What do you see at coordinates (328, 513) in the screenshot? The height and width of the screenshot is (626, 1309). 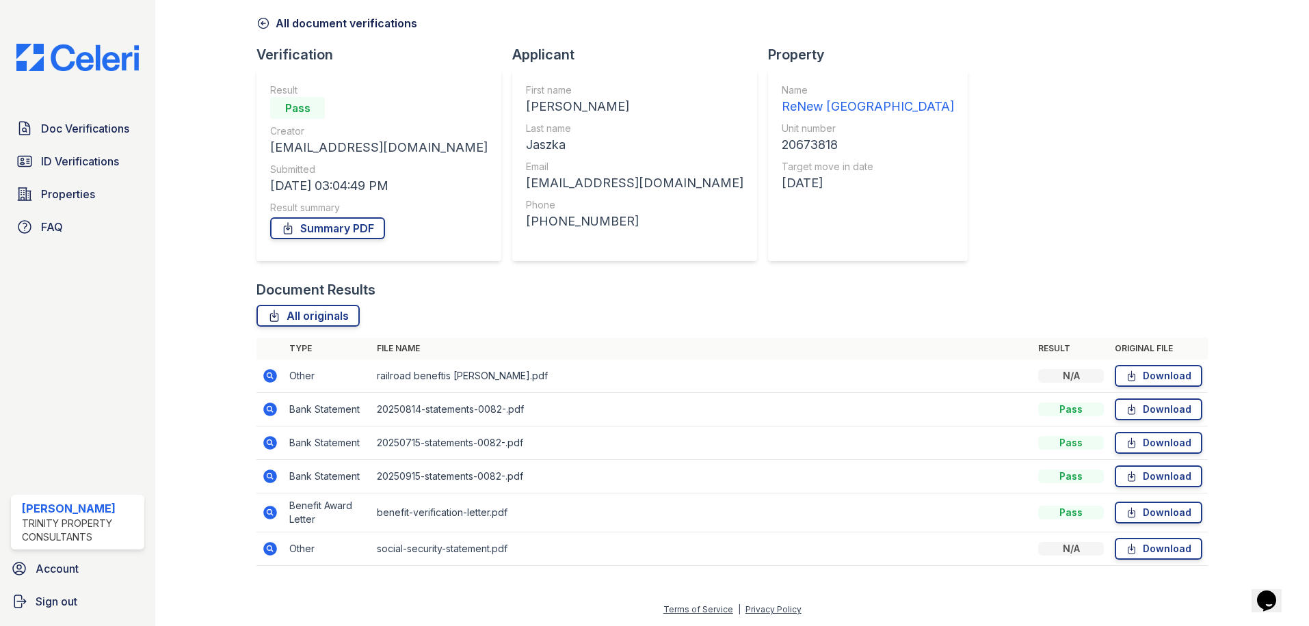 I see `td: Benefit Award Letter` at bounding box center [328, 513].